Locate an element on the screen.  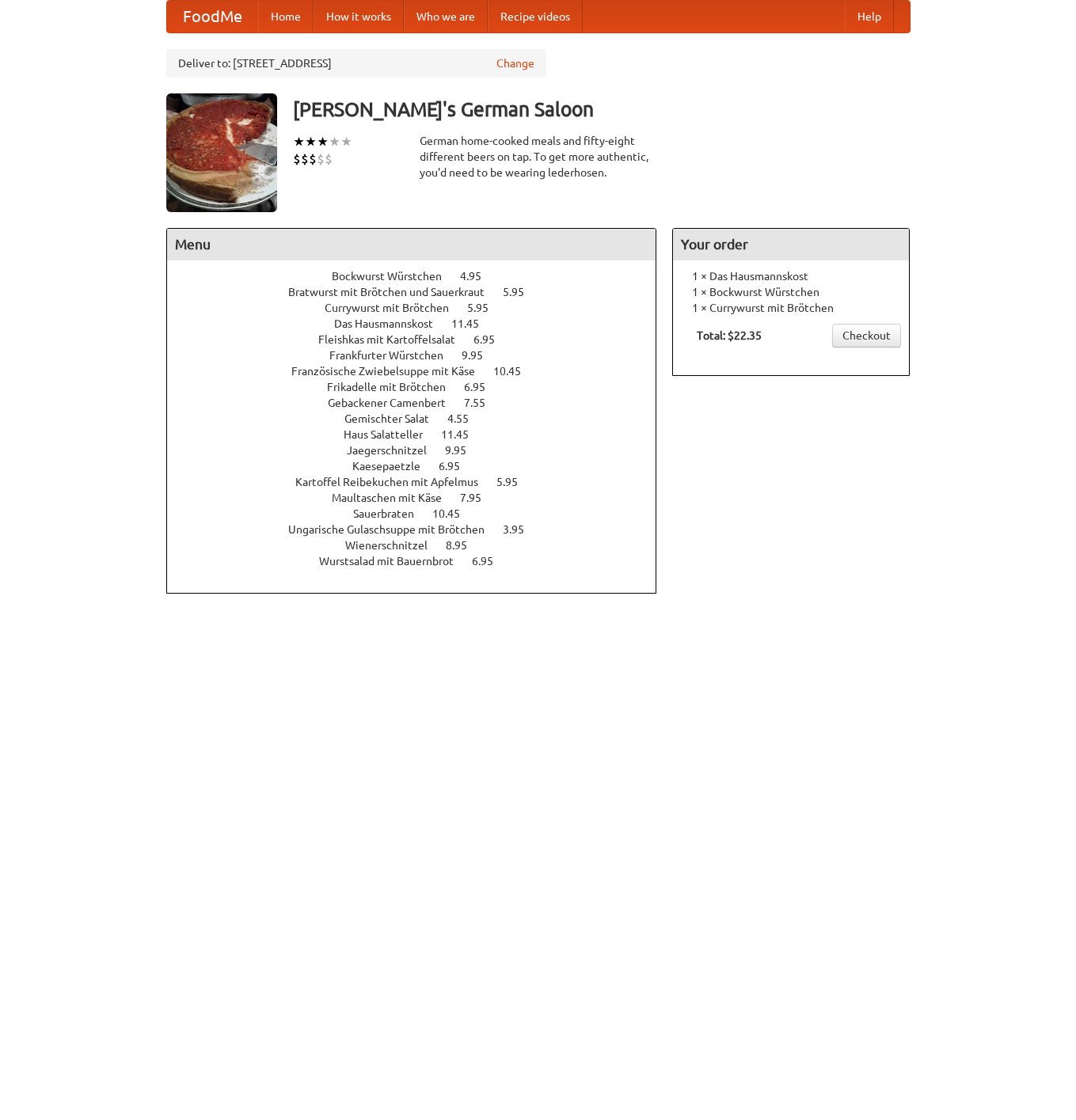
h4: Your order is located at coordinates (791, 244).